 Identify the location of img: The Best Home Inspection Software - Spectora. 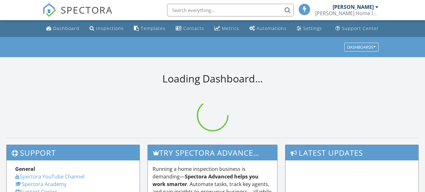
(49, 10).